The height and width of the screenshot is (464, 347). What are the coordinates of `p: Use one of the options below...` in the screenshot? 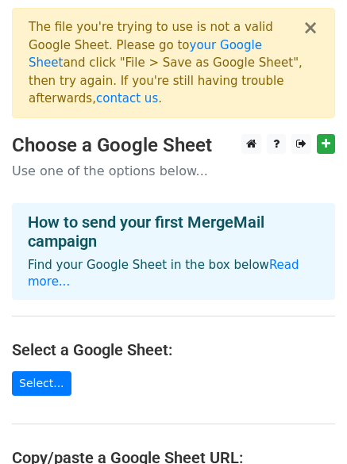 It's located at (173, 171).